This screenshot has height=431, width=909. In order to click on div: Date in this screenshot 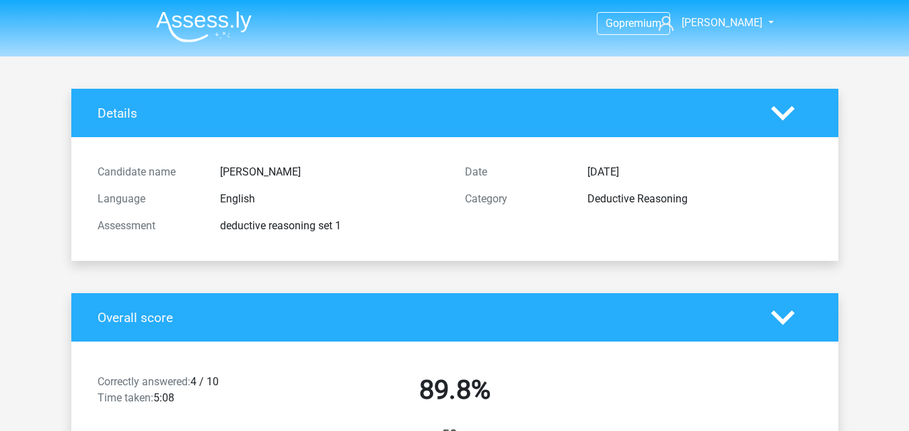, I will do `click(516, 172)`.